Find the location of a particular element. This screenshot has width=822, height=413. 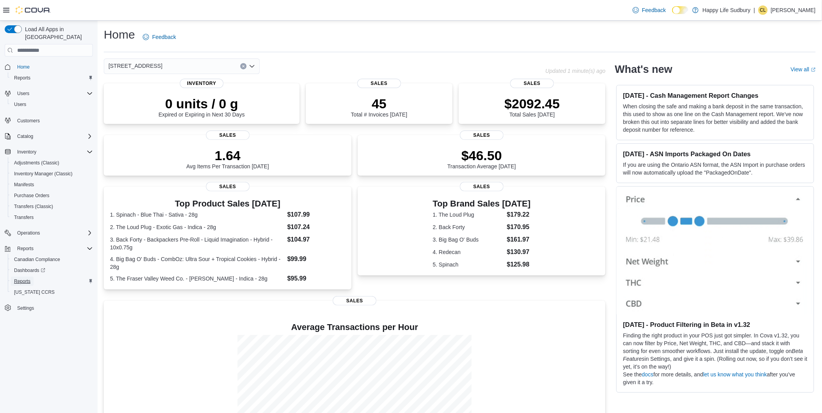

button: Transfers (Classic) is located at coordinates (52, 207).